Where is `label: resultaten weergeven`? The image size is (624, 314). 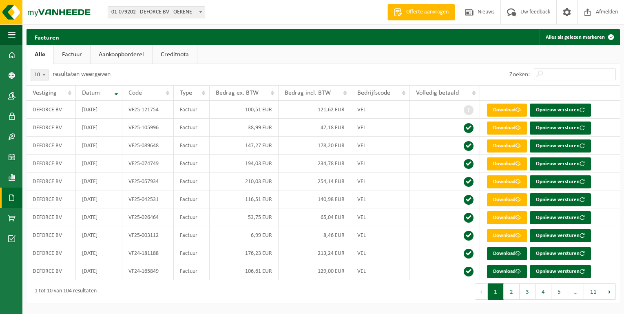
label: resultaten weergeven is located at coordinates (82, 74).